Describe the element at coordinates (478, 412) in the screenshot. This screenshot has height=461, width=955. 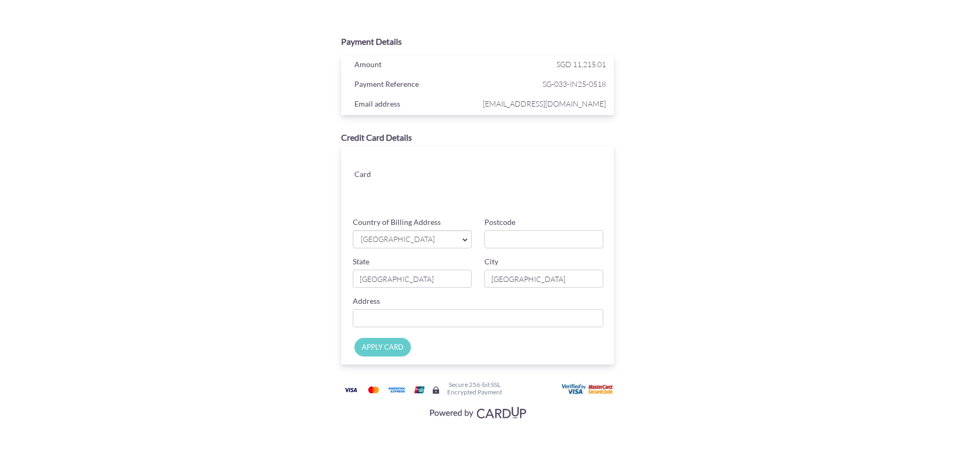
I see `img: Visa, Mastercard` at that location.